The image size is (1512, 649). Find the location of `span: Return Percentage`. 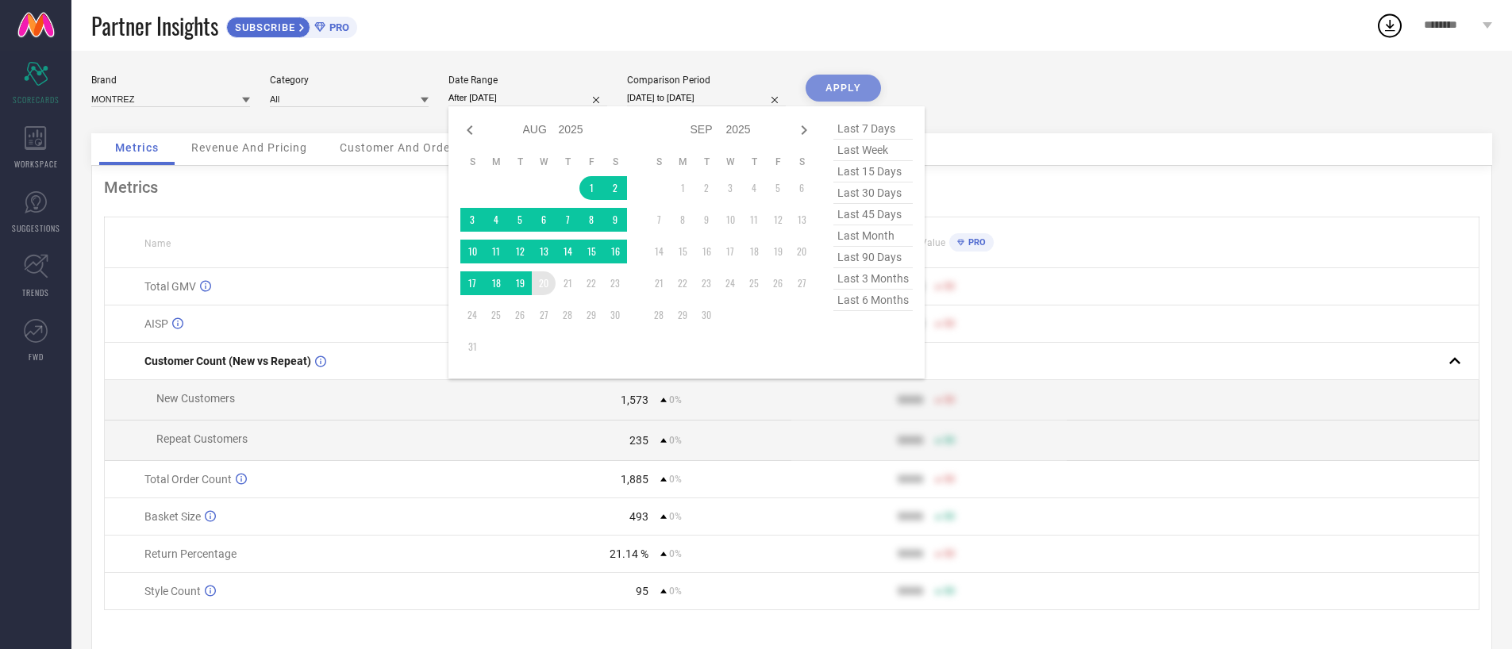

span: Return Percentage is located at coordinates (190, 554).